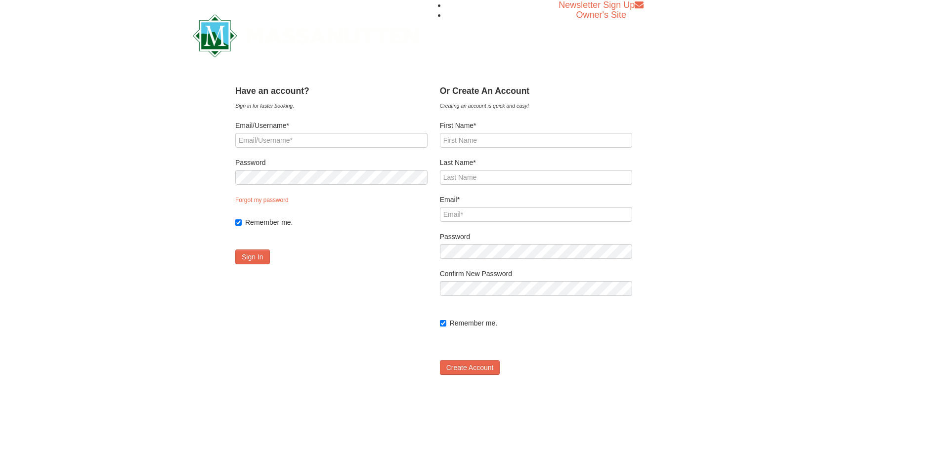 Image resolution: width=949 pixels, height=450 pixels. Describe the element at coordinates (601, 15) in the screenshot. I see `a: Owner's Site` at that location.